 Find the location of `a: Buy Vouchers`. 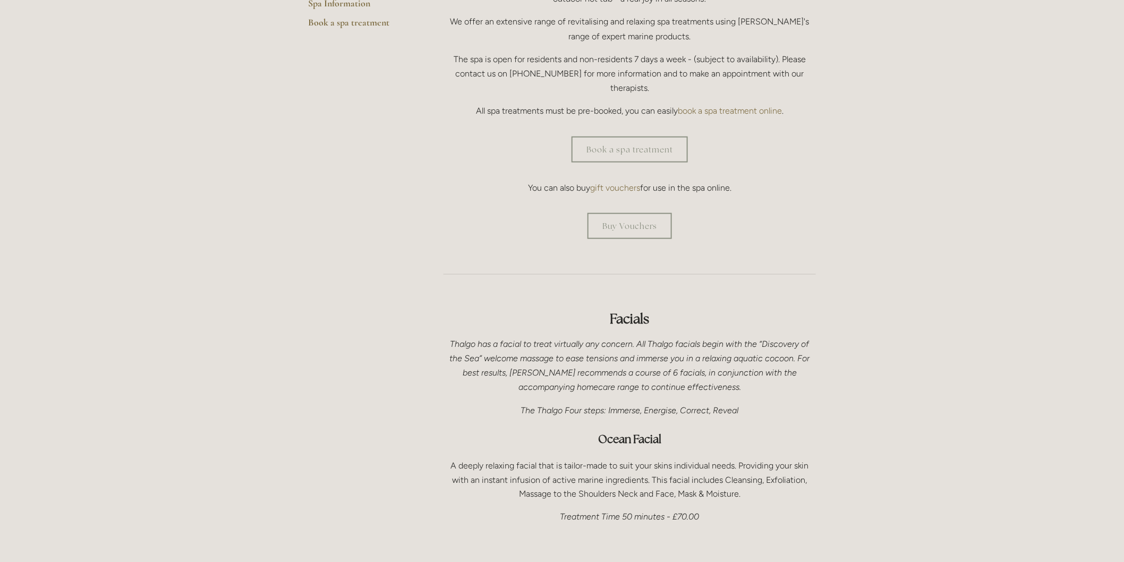

a: Buy Vouchers is located at coordinates (630, 226).